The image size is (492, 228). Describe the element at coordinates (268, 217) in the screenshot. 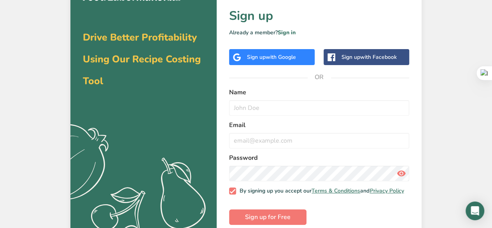

I see `button: Sign up for Free` at that location.